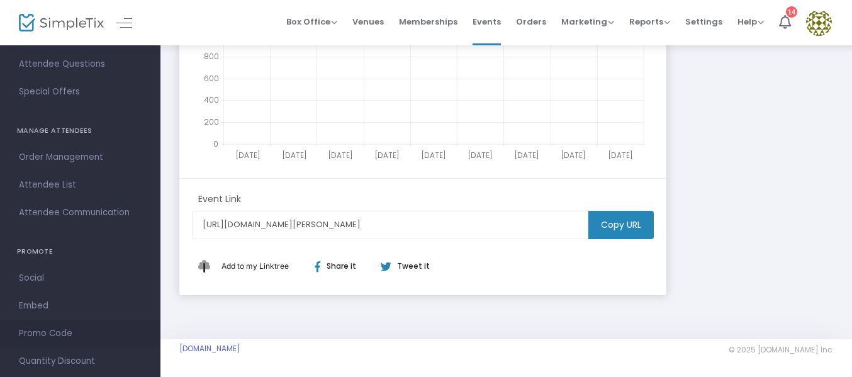 The image size is (852, 377). I want to click on span: Promo Code, so click(80, 333).